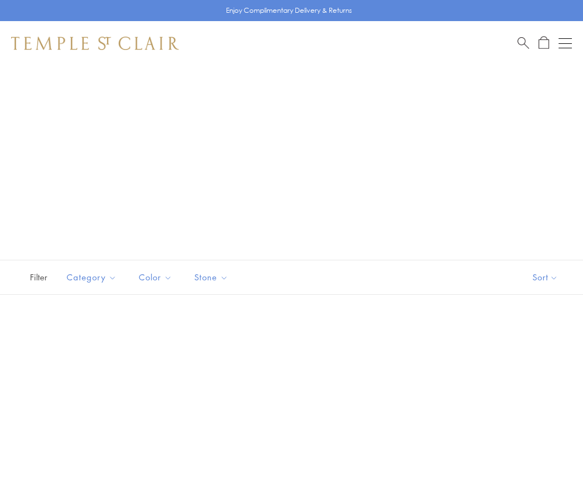 The image size is (583, 493). Describe the element at coordinates (545, 277) in the screenshot. I see `button: Show sort by` at that location.